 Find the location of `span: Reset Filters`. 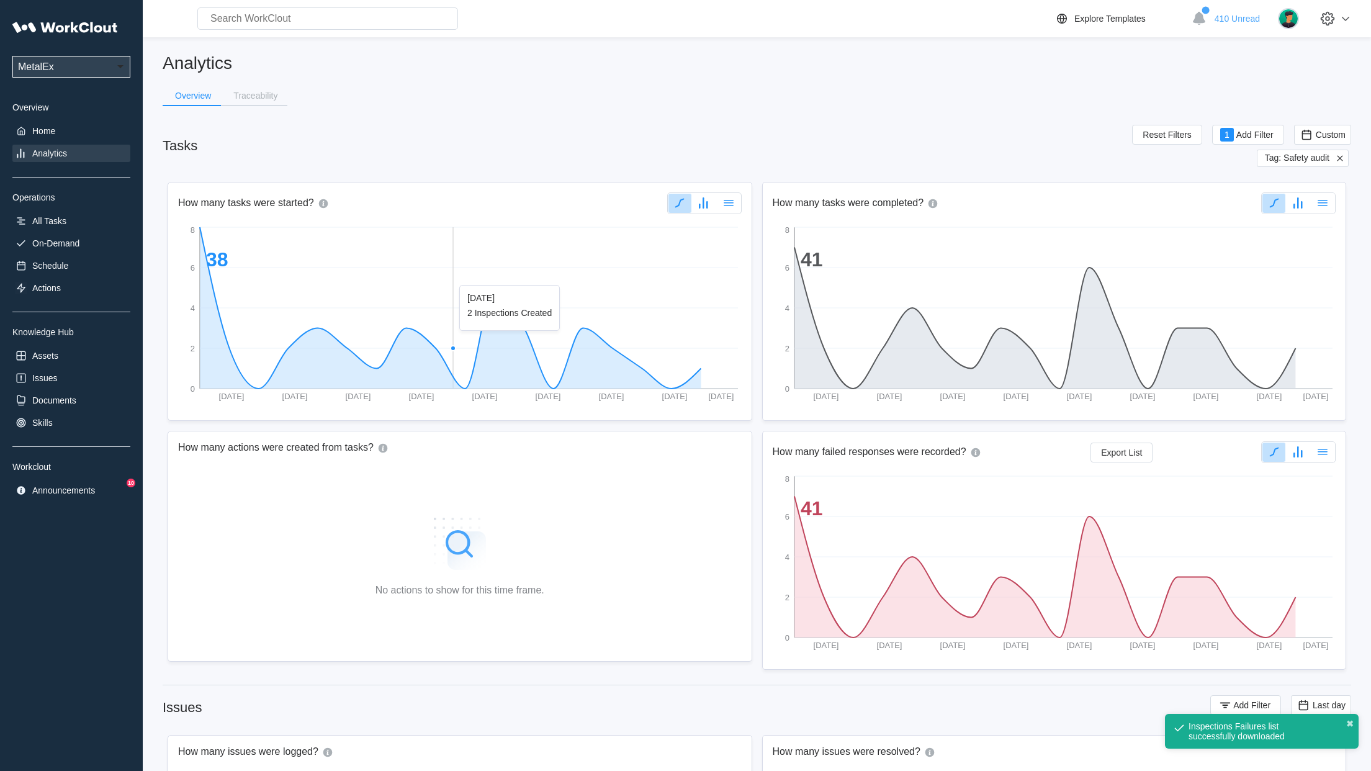

span: Reset Filters is located at coordinates (1167, 135).